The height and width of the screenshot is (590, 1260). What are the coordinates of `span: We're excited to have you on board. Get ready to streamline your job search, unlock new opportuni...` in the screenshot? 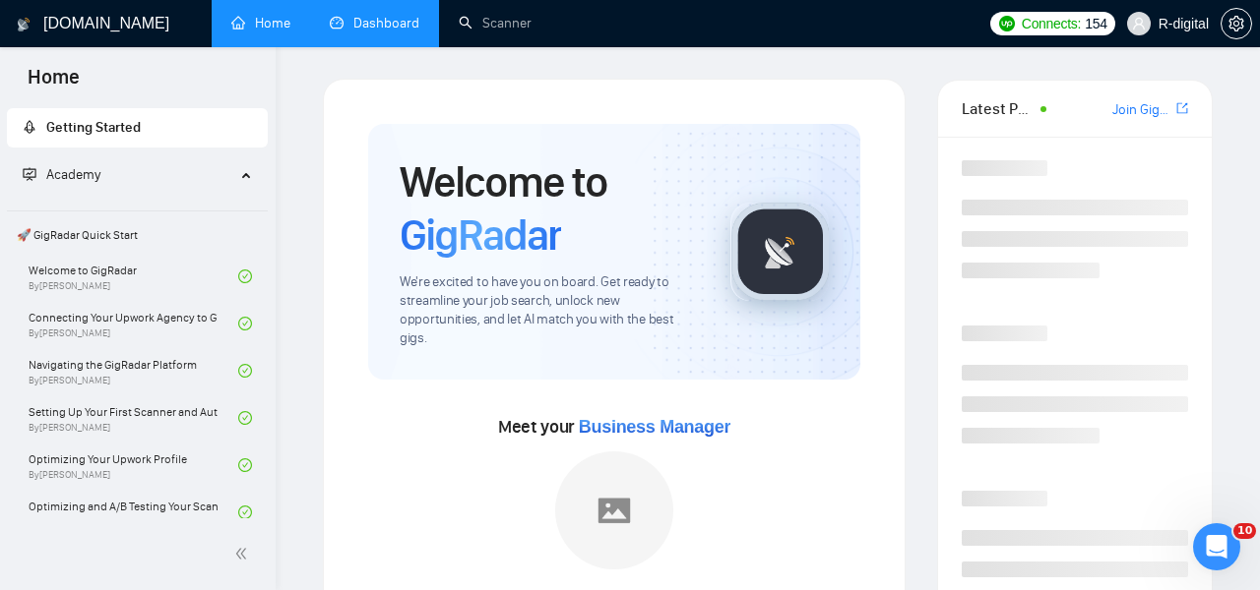 It's located at (549, 311).